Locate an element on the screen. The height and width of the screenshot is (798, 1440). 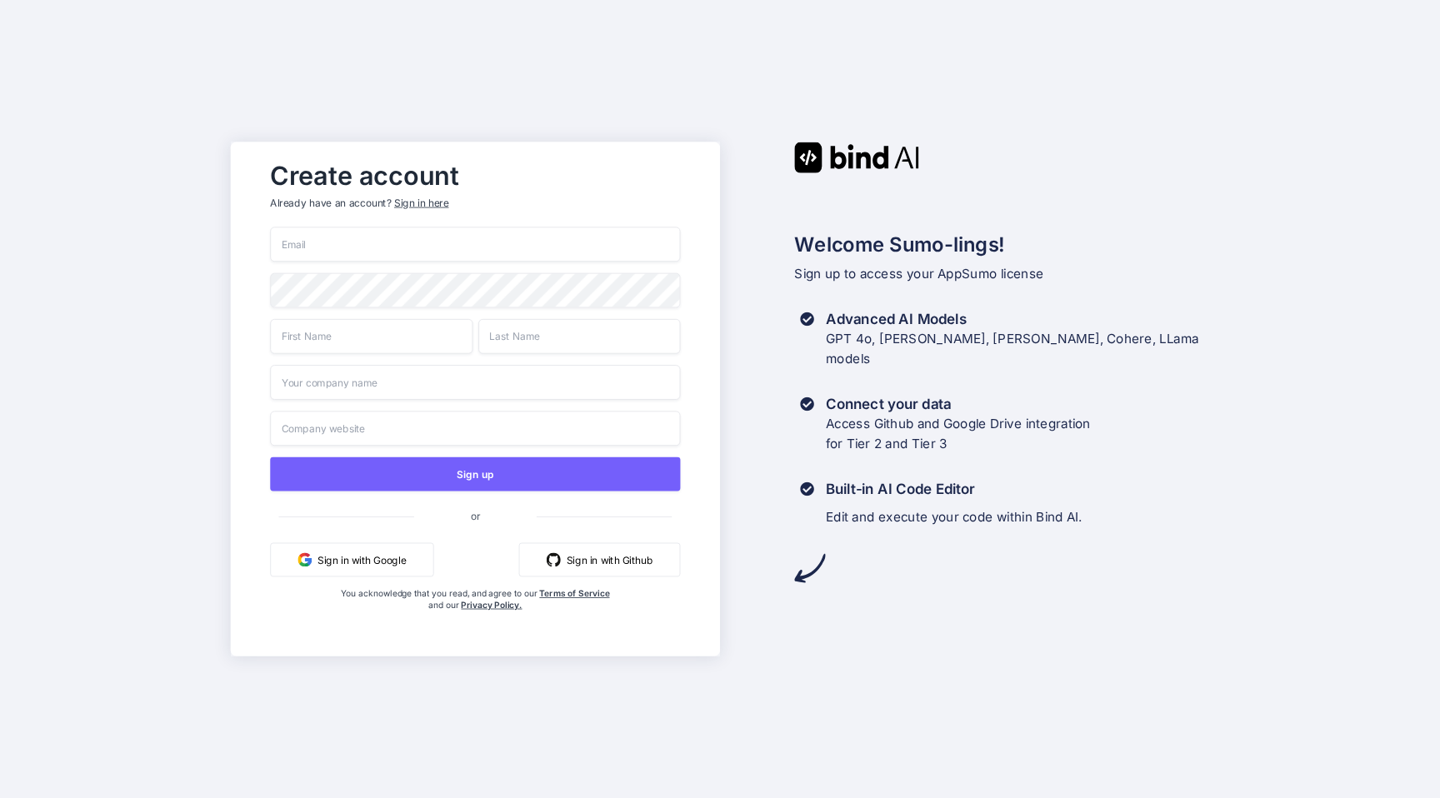
div: Sign in here is located at coordinates (421, 202).